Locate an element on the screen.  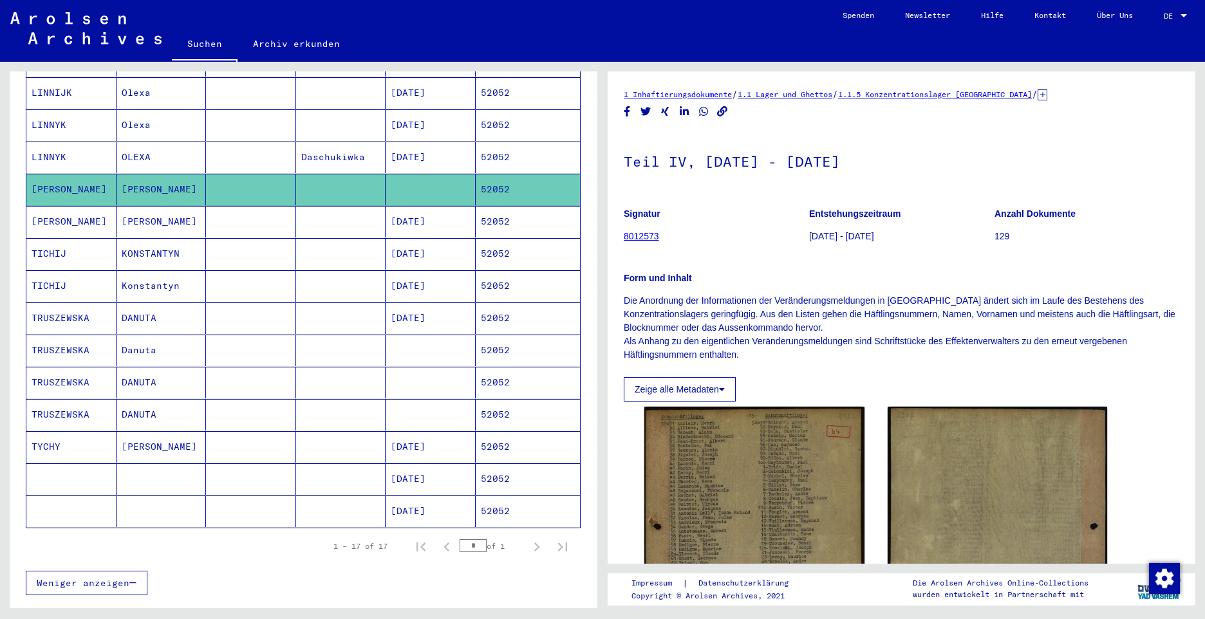
p: wurden entwickelt in Partnerschaft mit is located at coordinates (1000, 595).